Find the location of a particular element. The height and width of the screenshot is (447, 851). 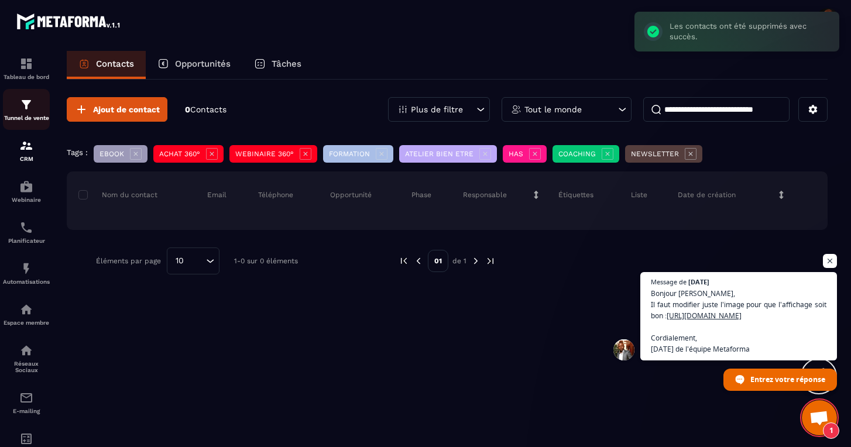

p: NEWSLETTER is located at coordinates (655, 154).